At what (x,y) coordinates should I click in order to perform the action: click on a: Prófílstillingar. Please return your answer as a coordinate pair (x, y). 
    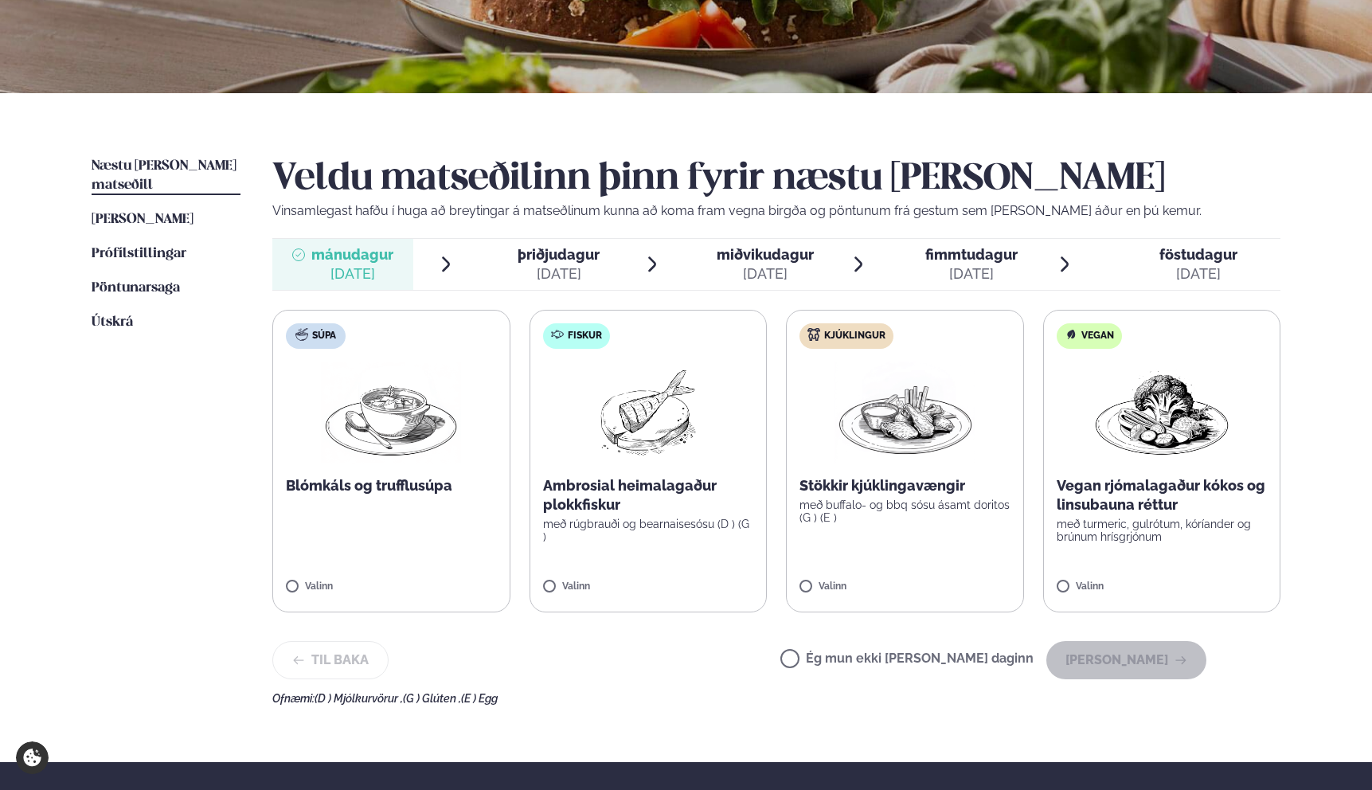
    Looking at the image, I should click on (139, 254).